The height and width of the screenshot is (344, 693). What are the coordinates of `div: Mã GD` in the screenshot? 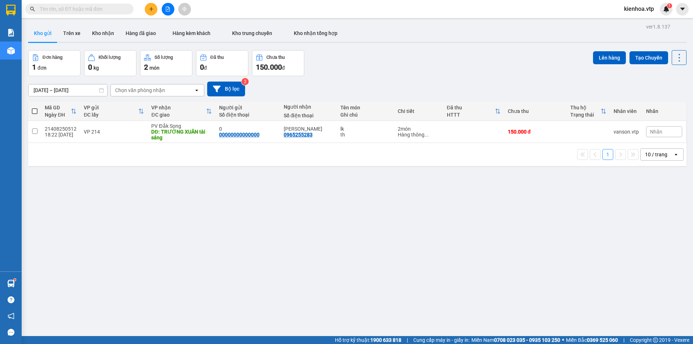 It's located at (58, 107).